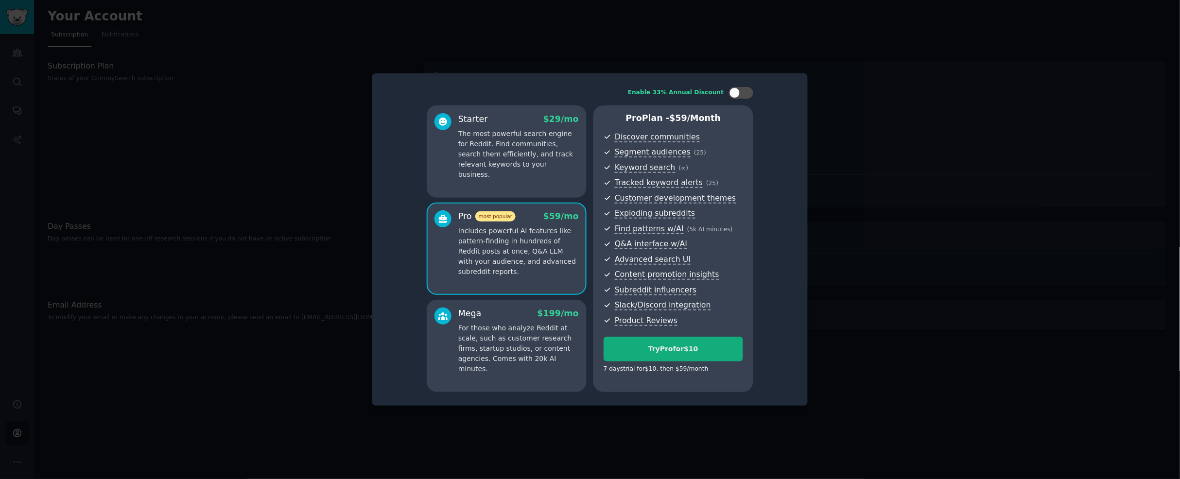 The height and width of the screenshot is (479, 1180). I want to click on div: Starter, so click(473, 119).